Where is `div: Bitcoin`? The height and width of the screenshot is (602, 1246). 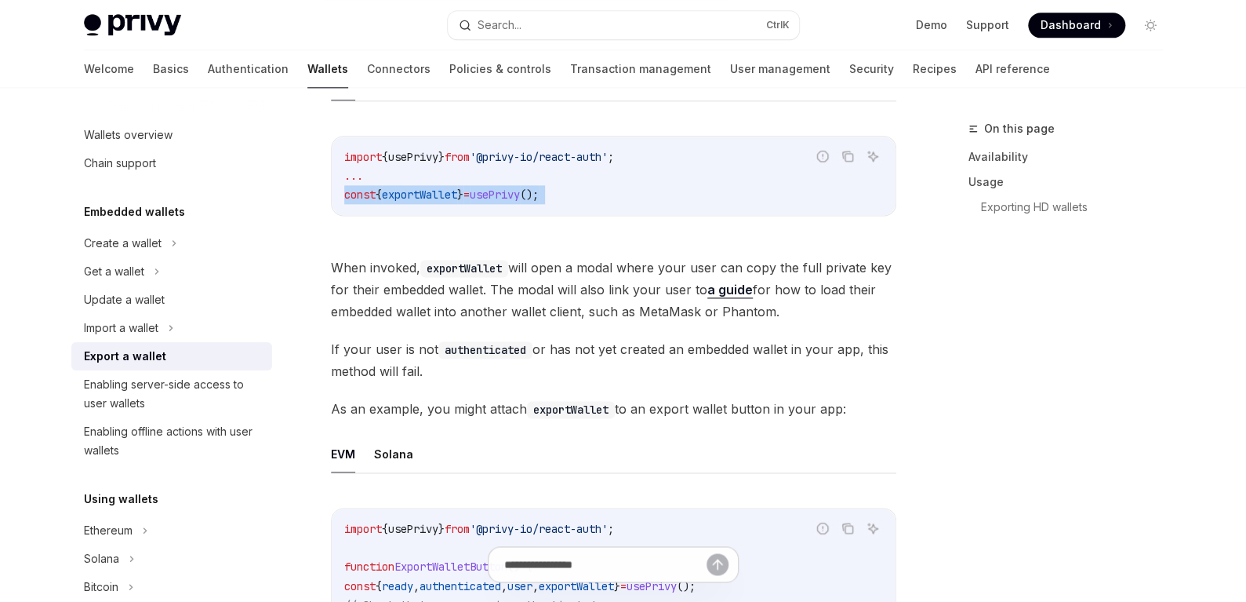
div: Bitcoin is located at coordinates (101, 587).